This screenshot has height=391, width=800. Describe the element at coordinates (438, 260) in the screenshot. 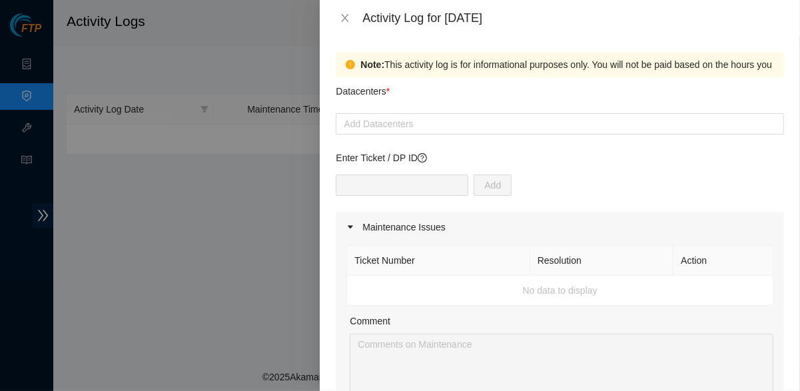

I see `th: Ticket Number` at that location.